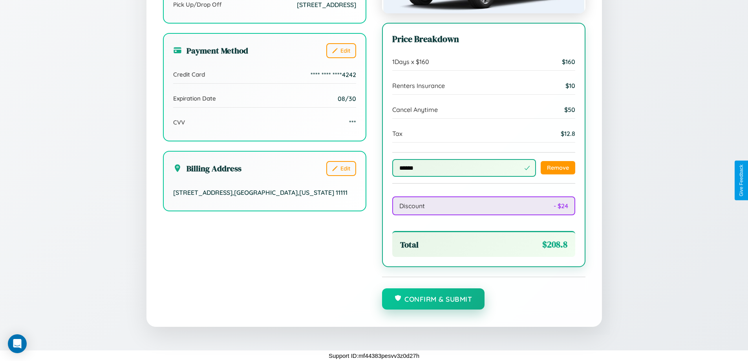 This screenshot has height=361, width=748. Describe the element at coordinates (197, 4) in the screenshot. I see `span: Pick Up/Drop Off` at that location.